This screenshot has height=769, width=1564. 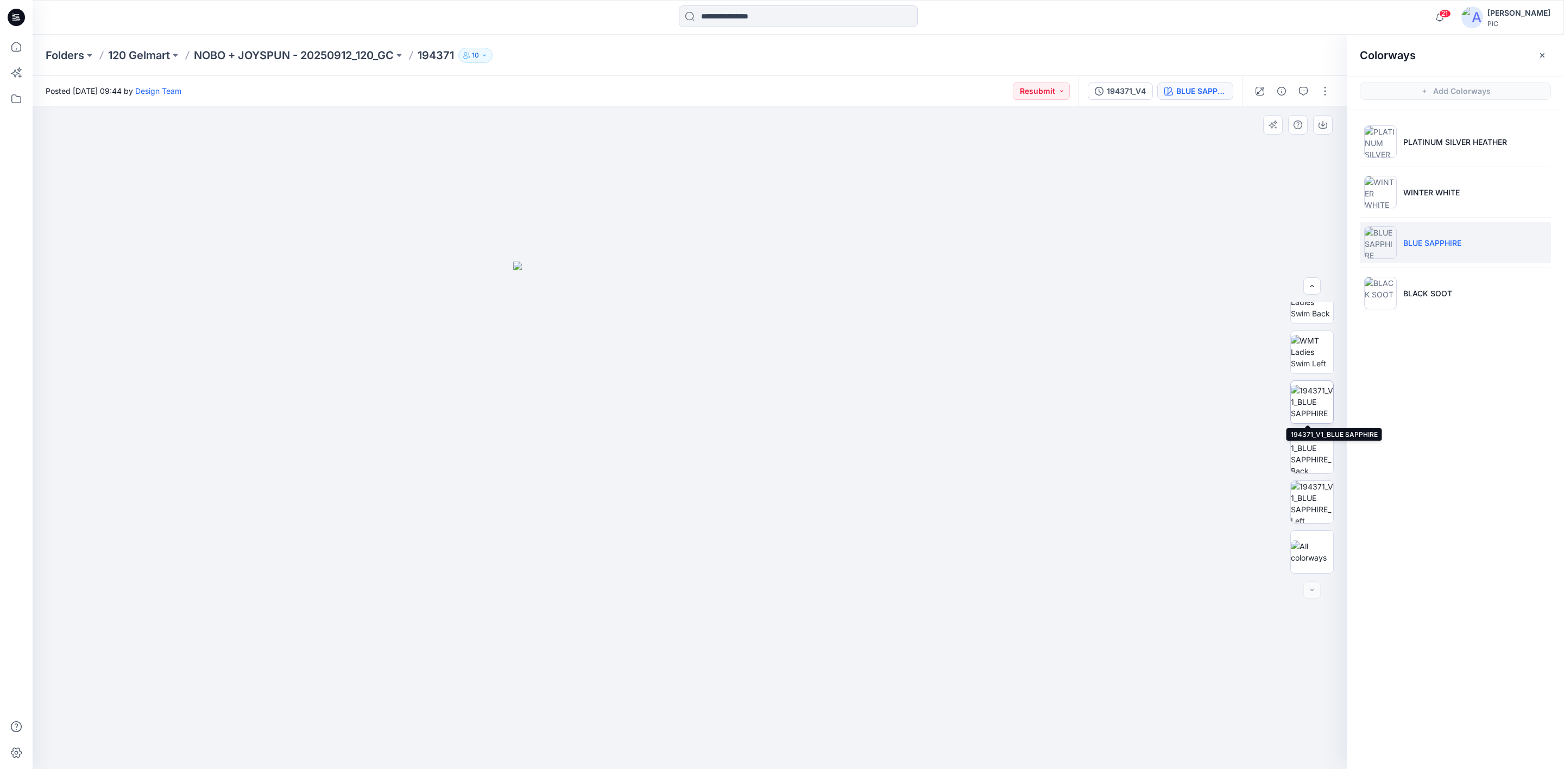 I want to click on img: 194371_V1_BLUE SAPPHIRE, so click(x=1312, y=402).